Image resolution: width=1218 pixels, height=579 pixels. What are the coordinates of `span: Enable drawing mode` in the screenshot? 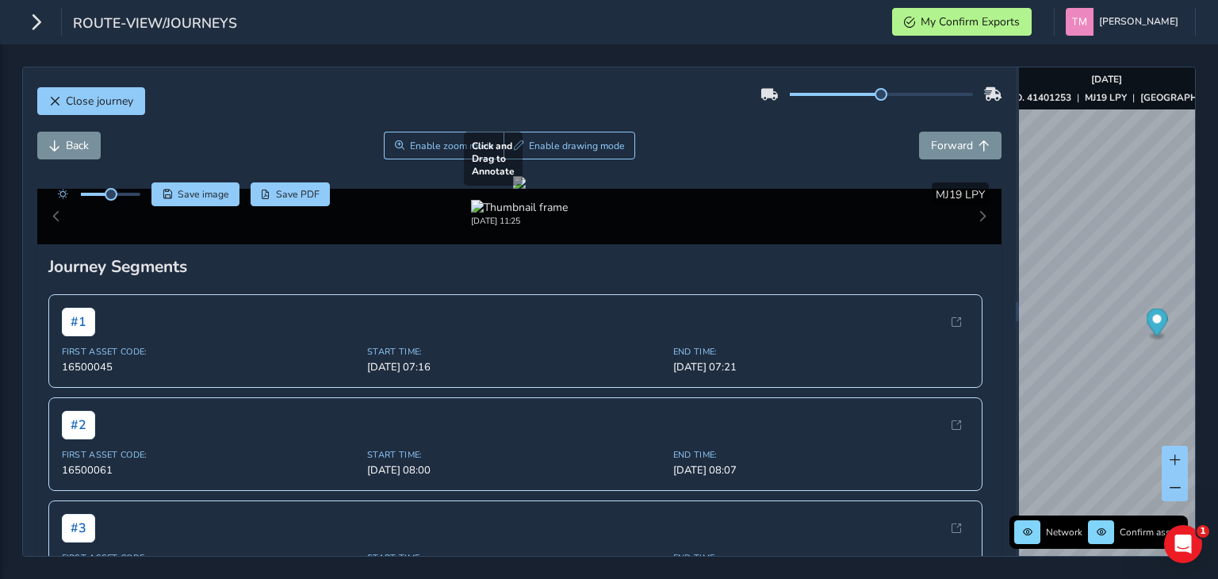 It's located at (576, 146).